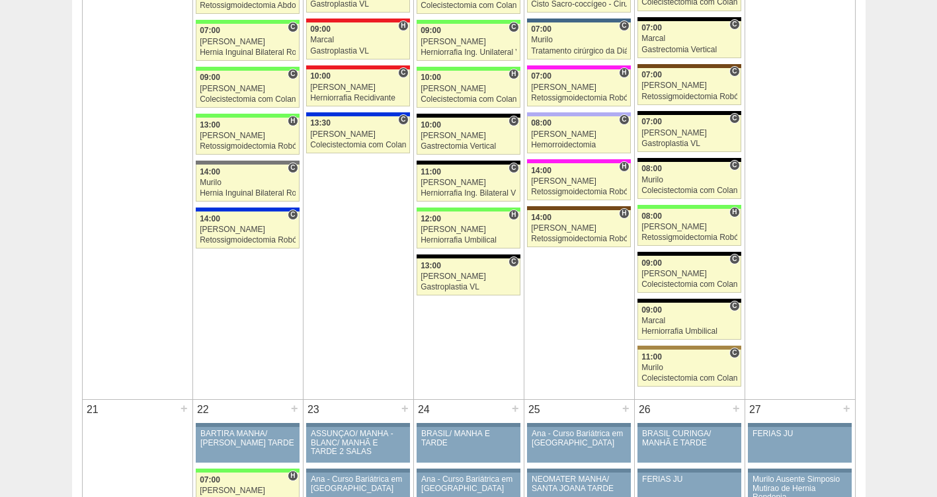 Image resolution: width=937 pixels, height=497 pixels. What do you see at coordinates (799, 434) in the screenshot?
I see `div: FERIAS JU` at bounding box center [799, 434].